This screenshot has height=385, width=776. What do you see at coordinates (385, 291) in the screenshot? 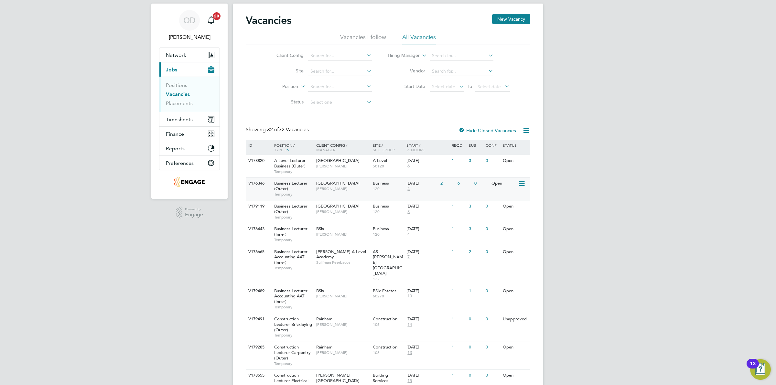
I see `span: BSix Estates` at bounding box center [385, 291].